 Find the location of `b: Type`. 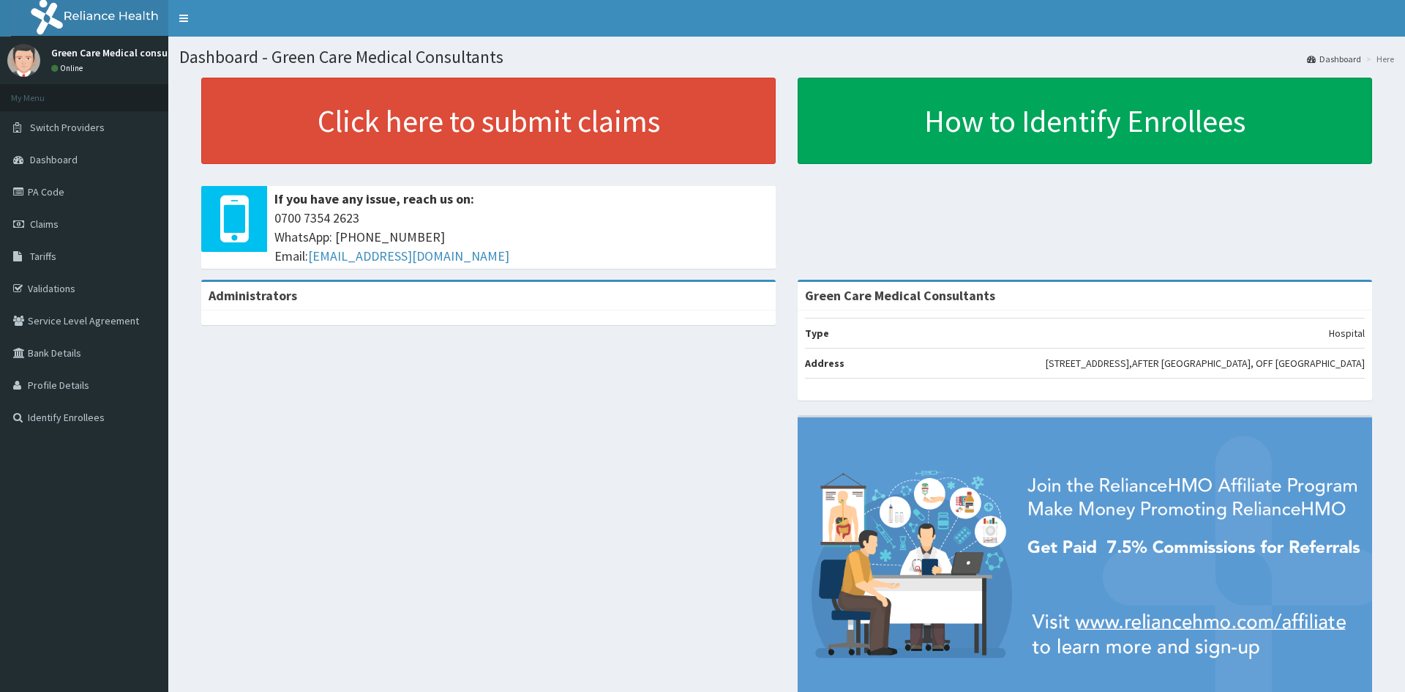

b: Type is located at coordinates (817, 333).